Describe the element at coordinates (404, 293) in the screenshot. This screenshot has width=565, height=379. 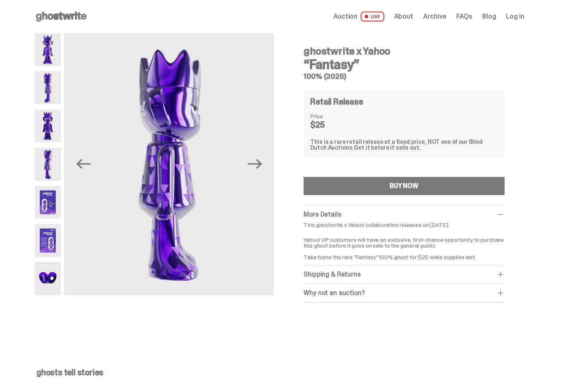
I see `div: Why not an auction?` at that location.